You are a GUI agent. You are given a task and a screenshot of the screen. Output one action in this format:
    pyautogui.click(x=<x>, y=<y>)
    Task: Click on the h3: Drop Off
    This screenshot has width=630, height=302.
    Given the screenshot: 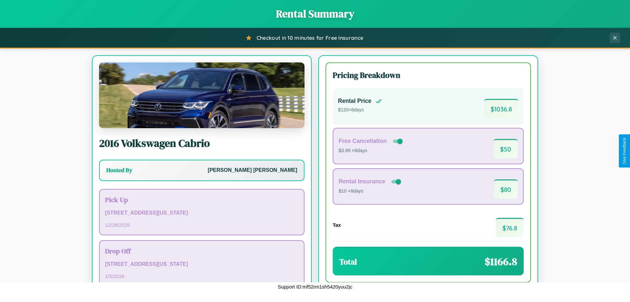 What is the action you would take?
    pyautogui.click(x=202, y=250)
    